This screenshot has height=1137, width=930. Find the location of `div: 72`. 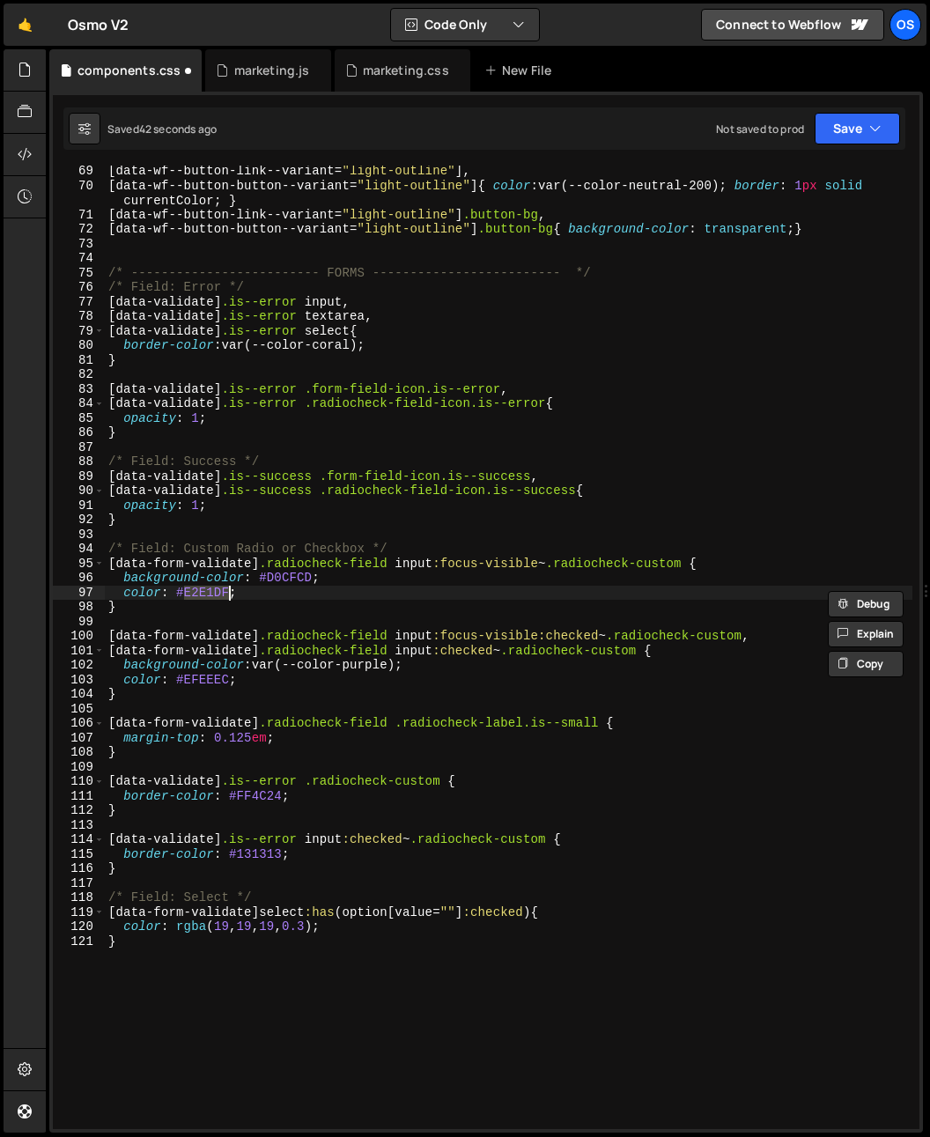

div: 72 is located at coordinates (78, 229).